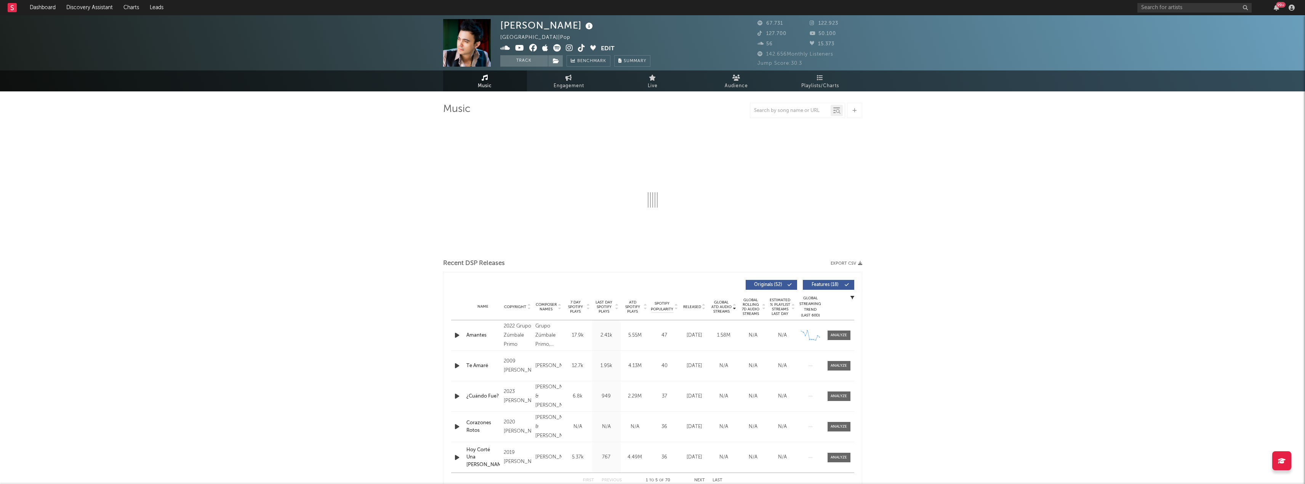  Describe the element at coordinates (717, 480) in the screenshot. I see `button: Last` at that location.